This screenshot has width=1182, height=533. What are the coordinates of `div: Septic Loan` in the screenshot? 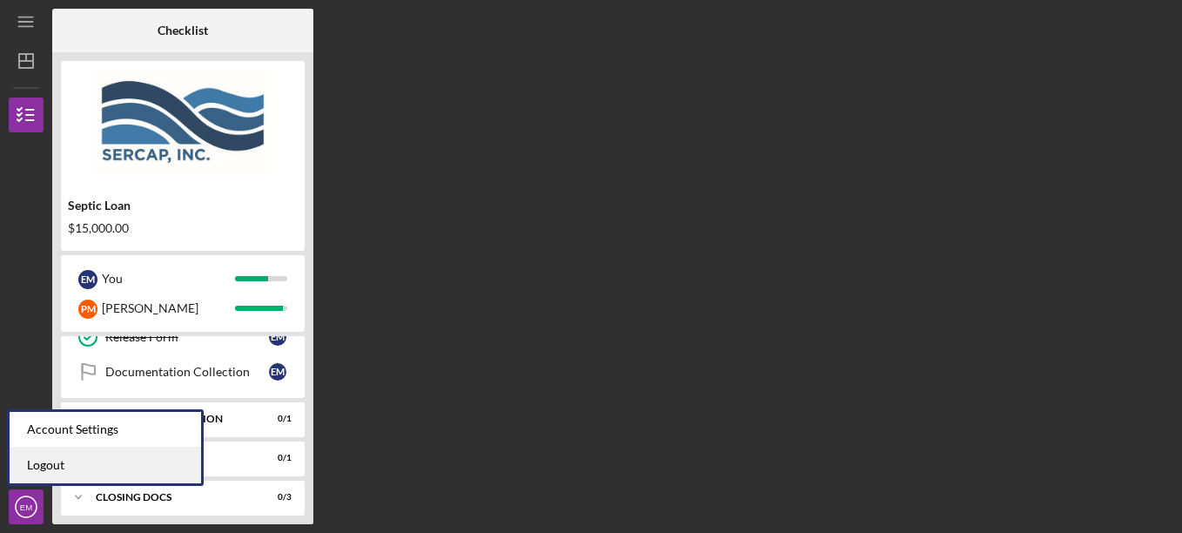 It's located at (183, 205).